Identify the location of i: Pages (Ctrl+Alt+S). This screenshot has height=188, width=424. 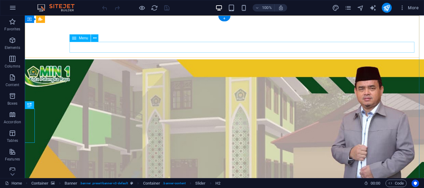
(348, 8).